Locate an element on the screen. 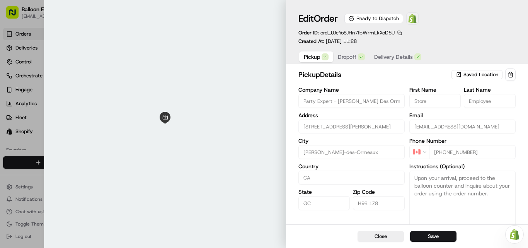 The height and width of the screenshot is (248, 528). label: Email is located at coordinates (462, 115).